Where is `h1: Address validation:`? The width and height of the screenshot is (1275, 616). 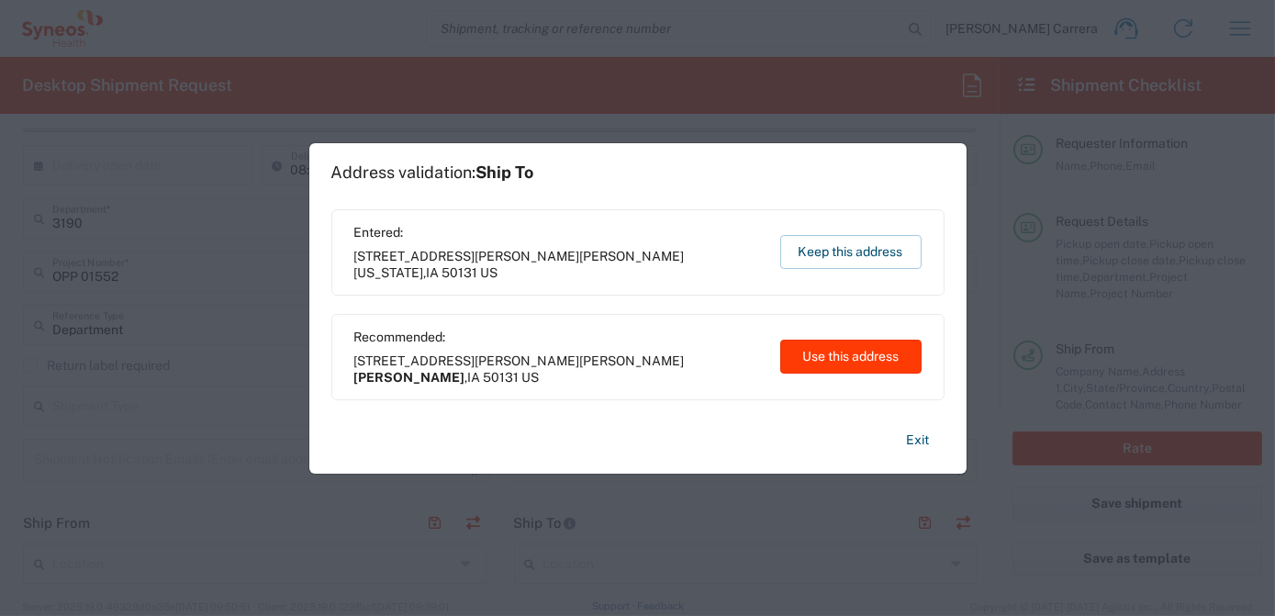 h1: Address validation: is located at coordinates (432, 173).